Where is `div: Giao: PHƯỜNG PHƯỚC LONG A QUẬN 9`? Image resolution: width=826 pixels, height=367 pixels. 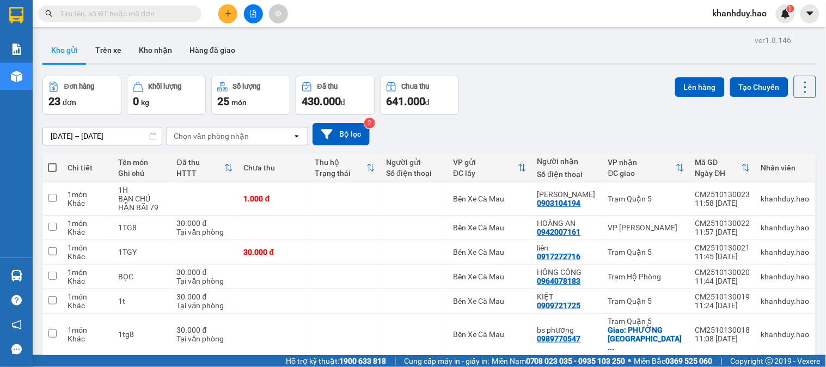
div: Giao: PHƯỜNG PHƯỚC LONG A QUẬN 9 is located at coordinates (646, 339).